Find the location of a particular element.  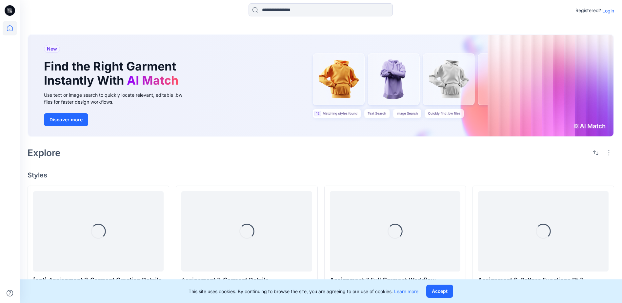

a: Learn more is located at coordinates (407, 291).